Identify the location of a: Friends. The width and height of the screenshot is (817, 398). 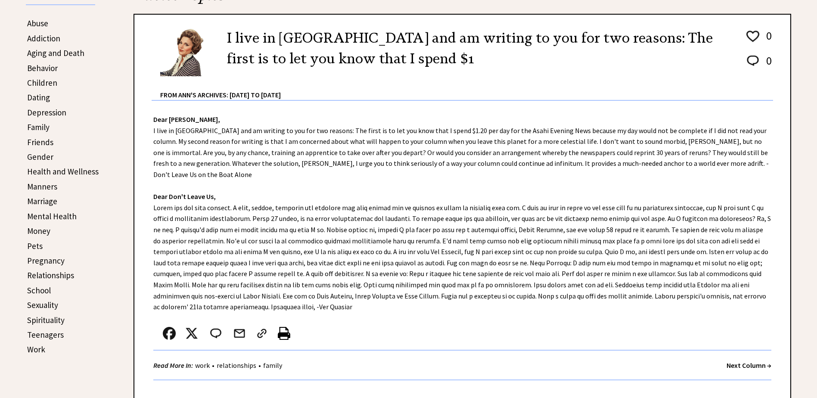
(40, 142).